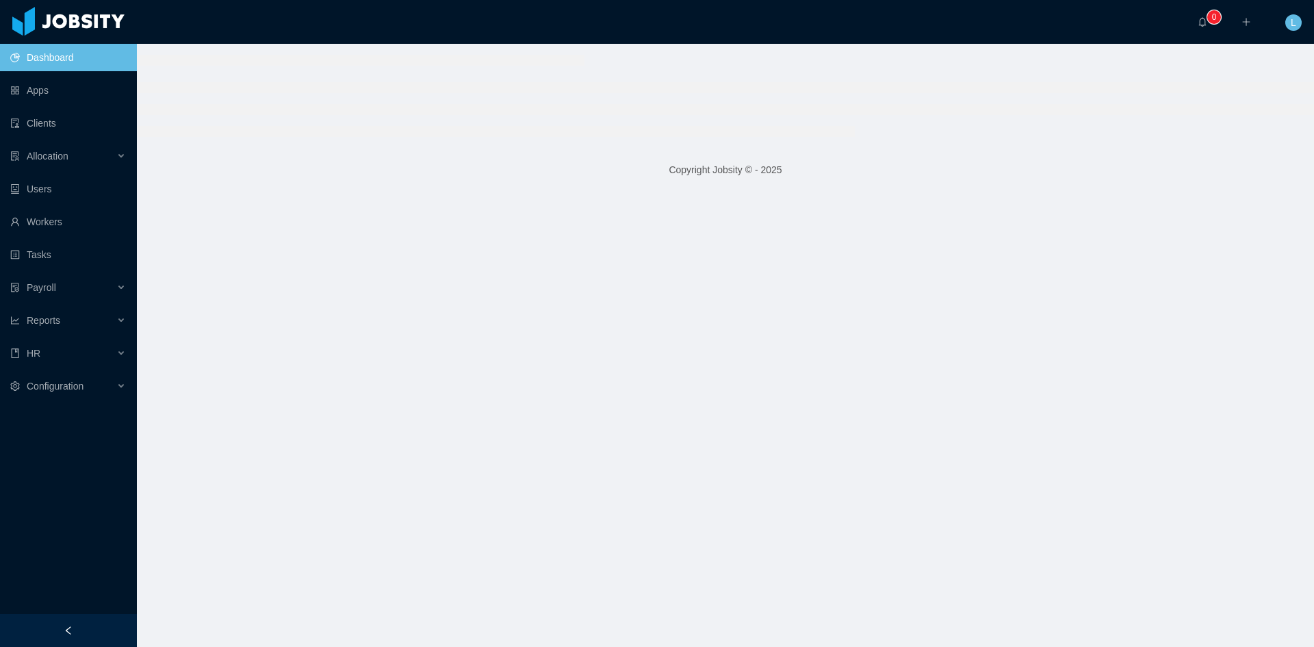 The height and width of the screenshot is (647, 1314). I want to click on i: icon: line-chart, so click(15, 320).